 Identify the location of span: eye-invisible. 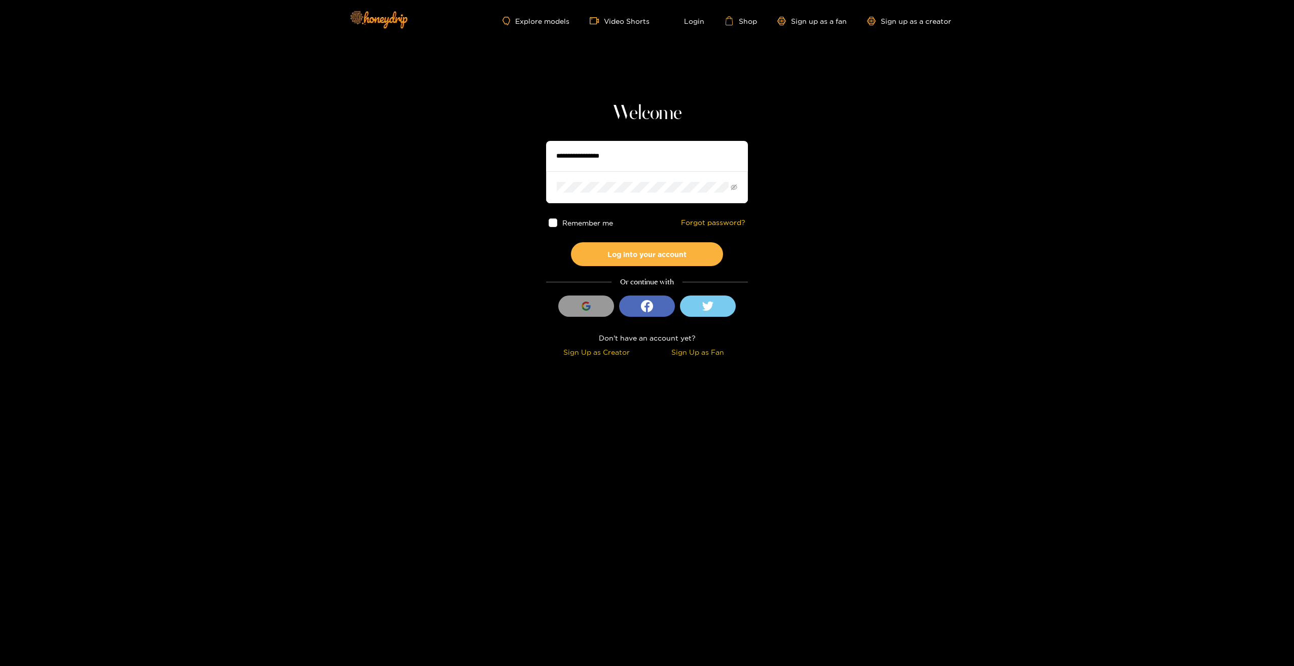
(733, 187).